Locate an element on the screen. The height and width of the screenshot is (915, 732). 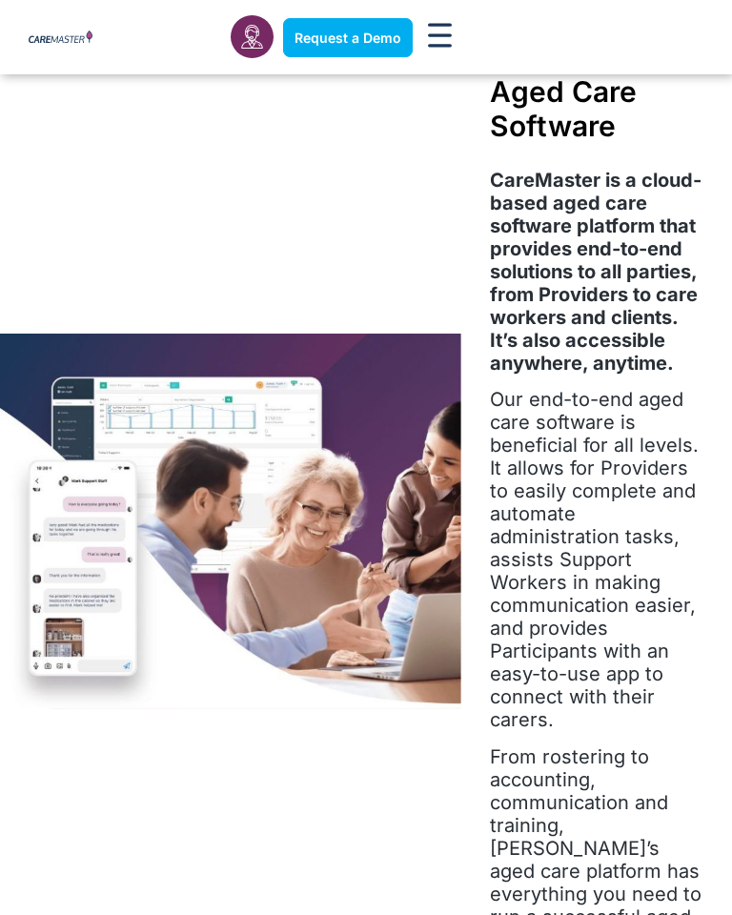
img: CareMaster Logo is located at coordinates (60, 37).